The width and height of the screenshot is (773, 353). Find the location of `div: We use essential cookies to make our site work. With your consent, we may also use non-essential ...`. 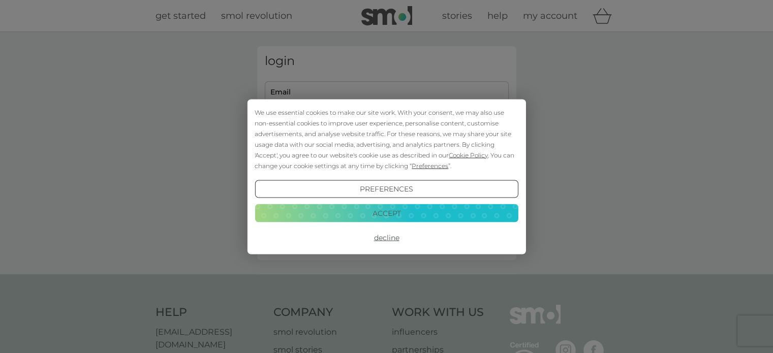

div: We use essential cookies to make our site work. With your consent, we may also use non-essential ... is located at coordinates (386, 139).